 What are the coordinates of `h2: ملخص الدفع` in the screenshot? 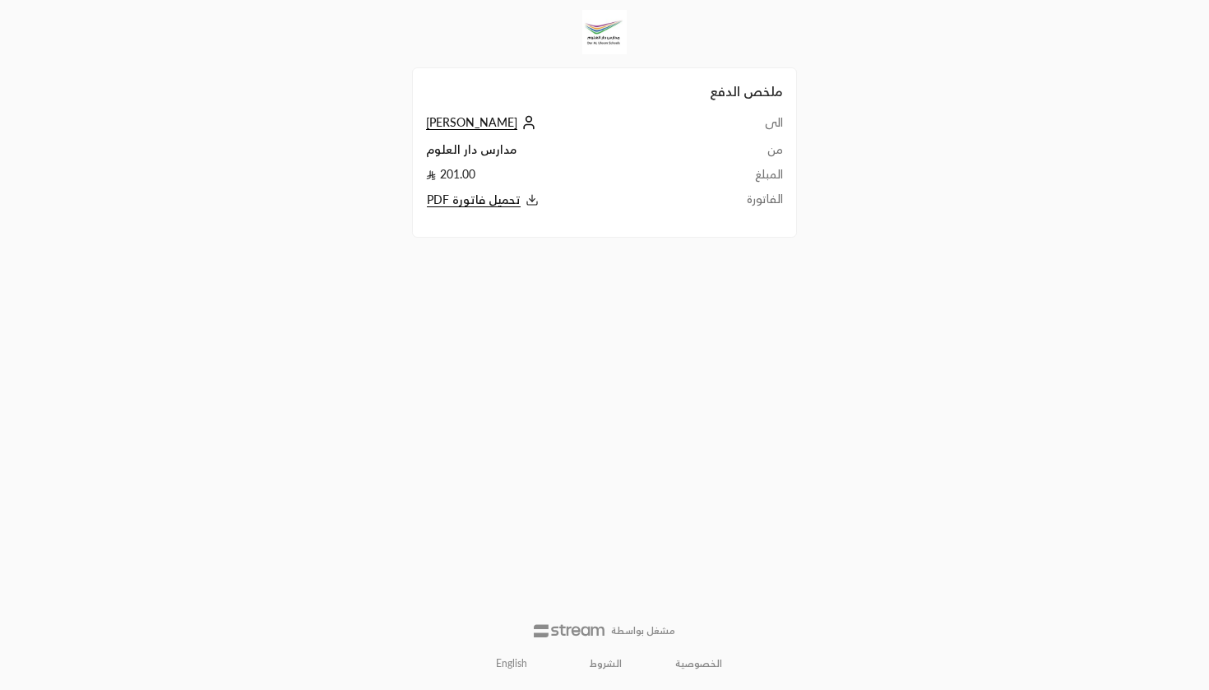 It's located at (605, 91).